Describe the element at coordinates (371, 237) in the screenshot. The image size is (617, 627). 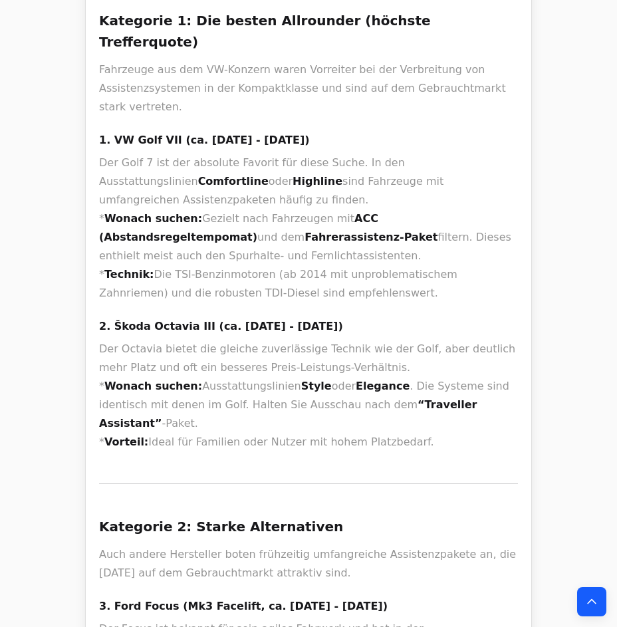
I see `strong: Fahrerassistenz-Paket` at that location.